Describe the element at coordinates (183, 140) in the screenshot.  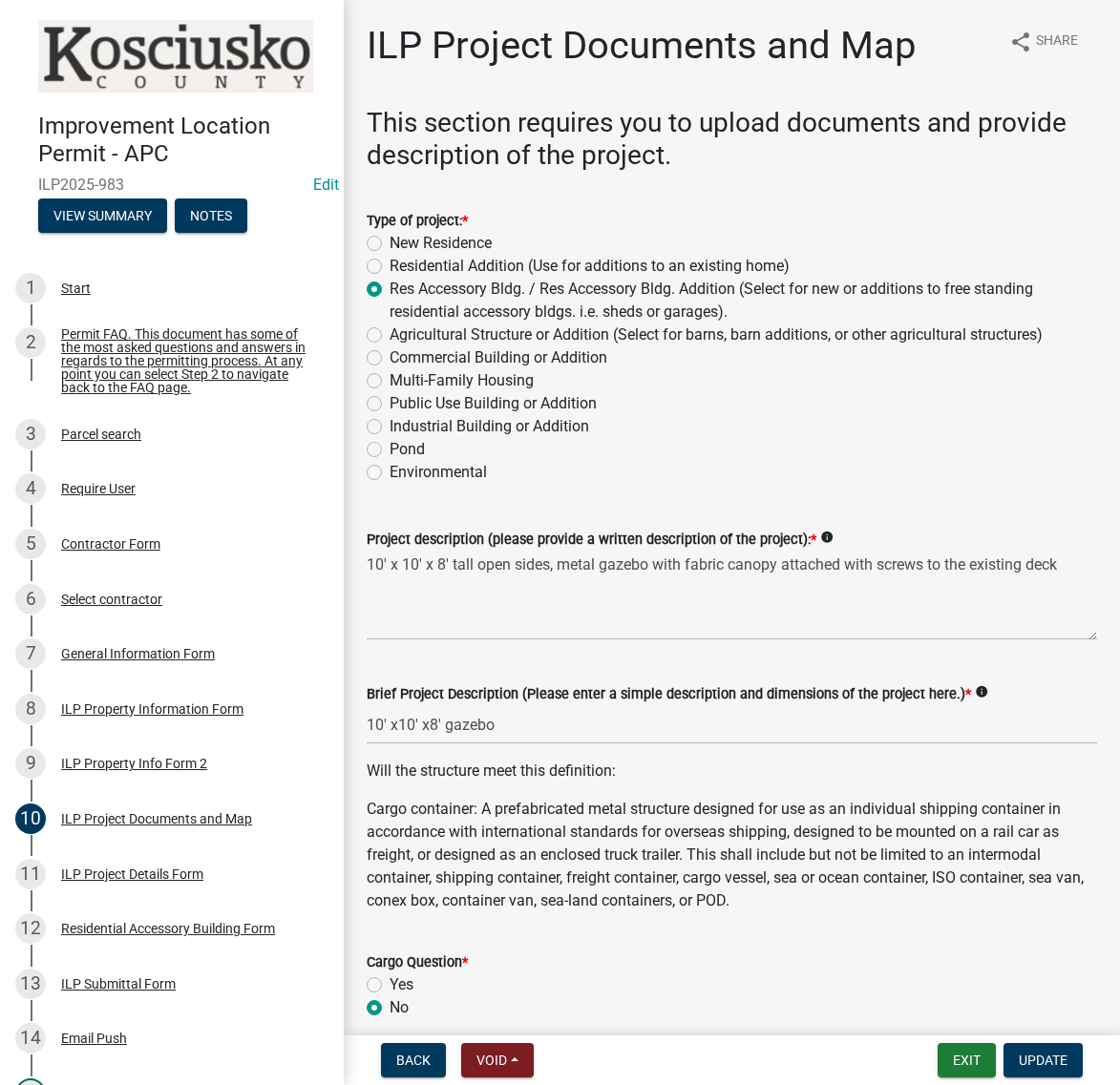
I see `h4: Improvement Location Permit - APC` at that location.